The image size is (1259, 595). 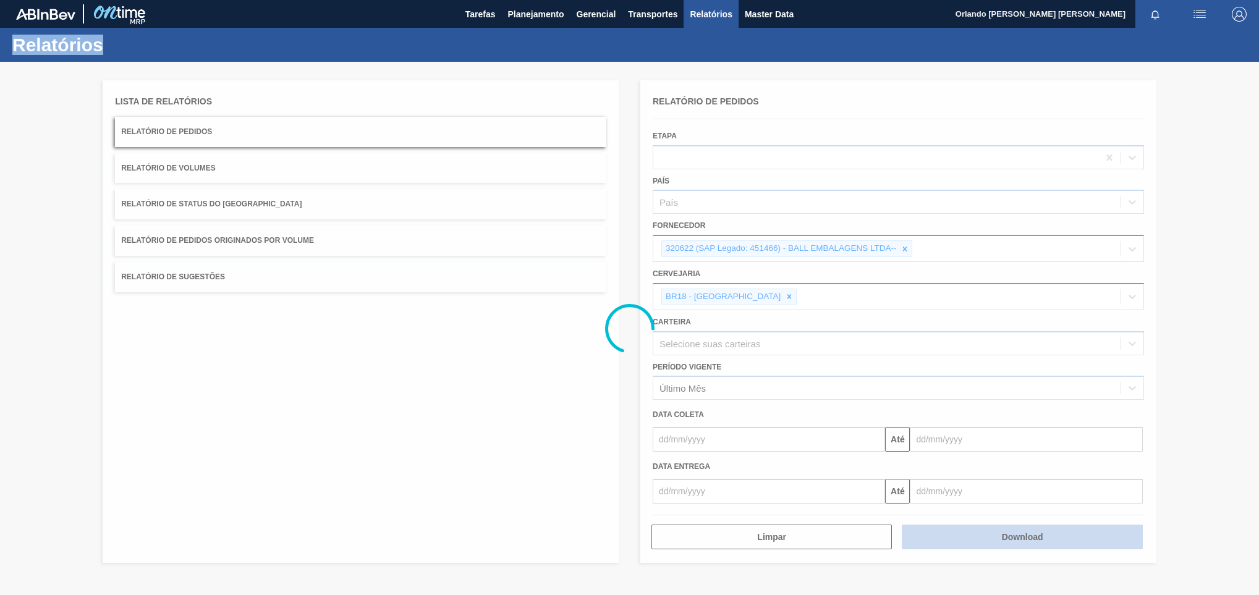 What do you see at coordinates (122, 45) in the screenshot?
I see `h1: Relatórios` at bounding box center [122, 45].